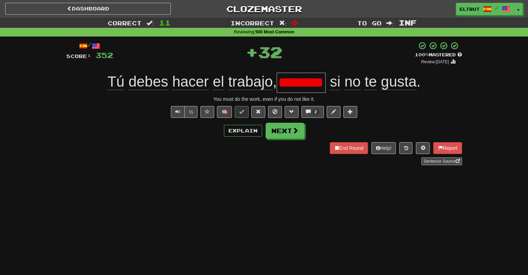 The width and height of the screenshot is (528, 275). What do you see at coordinates (264, 99) in the screenshot?
I see `div: You must do the work, even if you do not like it.` at bounding box center [264, 99].